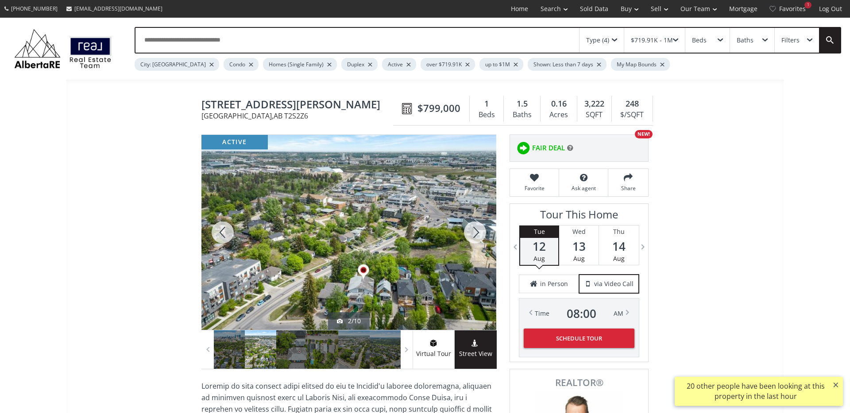 This screenshot has width=850, height=413. I want to click on div: $719.91K - 1M, so click(651, 40).